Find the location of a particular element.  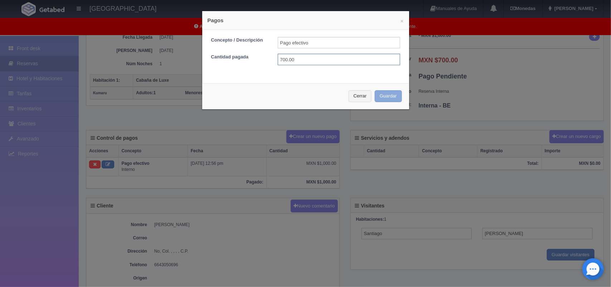

h4: Pagos is located at coordinates (306, 20).